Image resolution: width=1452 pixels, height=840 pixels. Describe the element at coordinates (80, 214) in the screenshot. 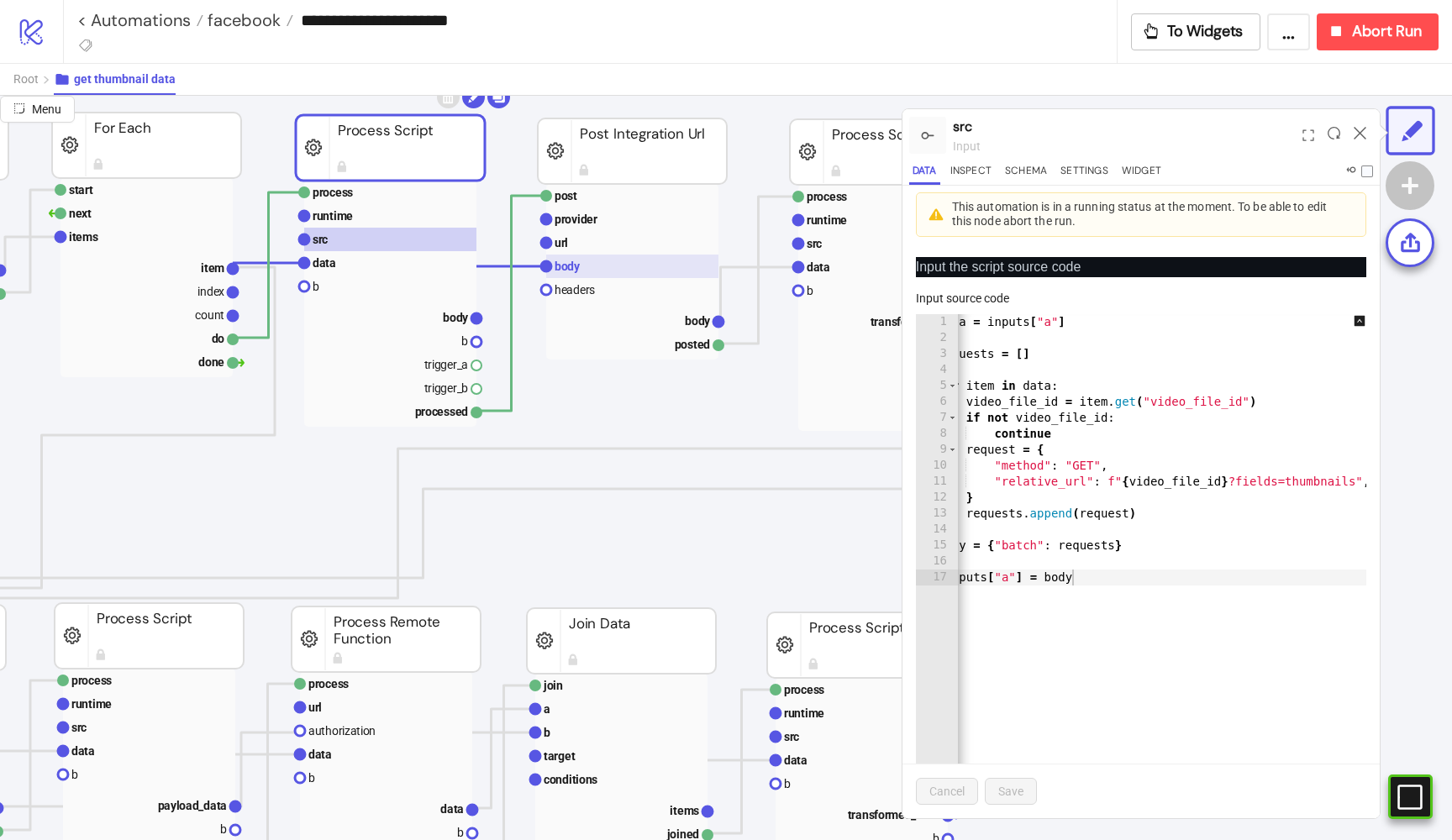

I see `text: next` at that location.